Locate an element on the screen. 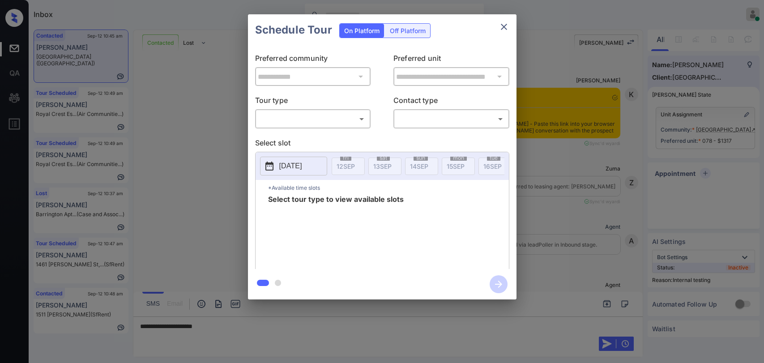 This screenshot has height=363, width=764. p: Tour type is located at coordinates (313, 102).